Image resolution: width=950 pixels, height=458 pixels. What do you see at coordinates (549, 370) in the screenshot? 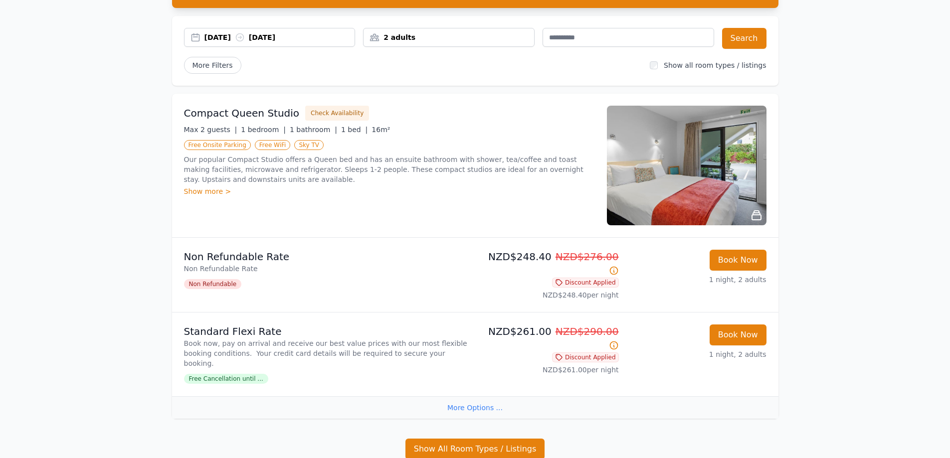
I see `p: NZD$261.00 per night` at bounding box center [549, 370].